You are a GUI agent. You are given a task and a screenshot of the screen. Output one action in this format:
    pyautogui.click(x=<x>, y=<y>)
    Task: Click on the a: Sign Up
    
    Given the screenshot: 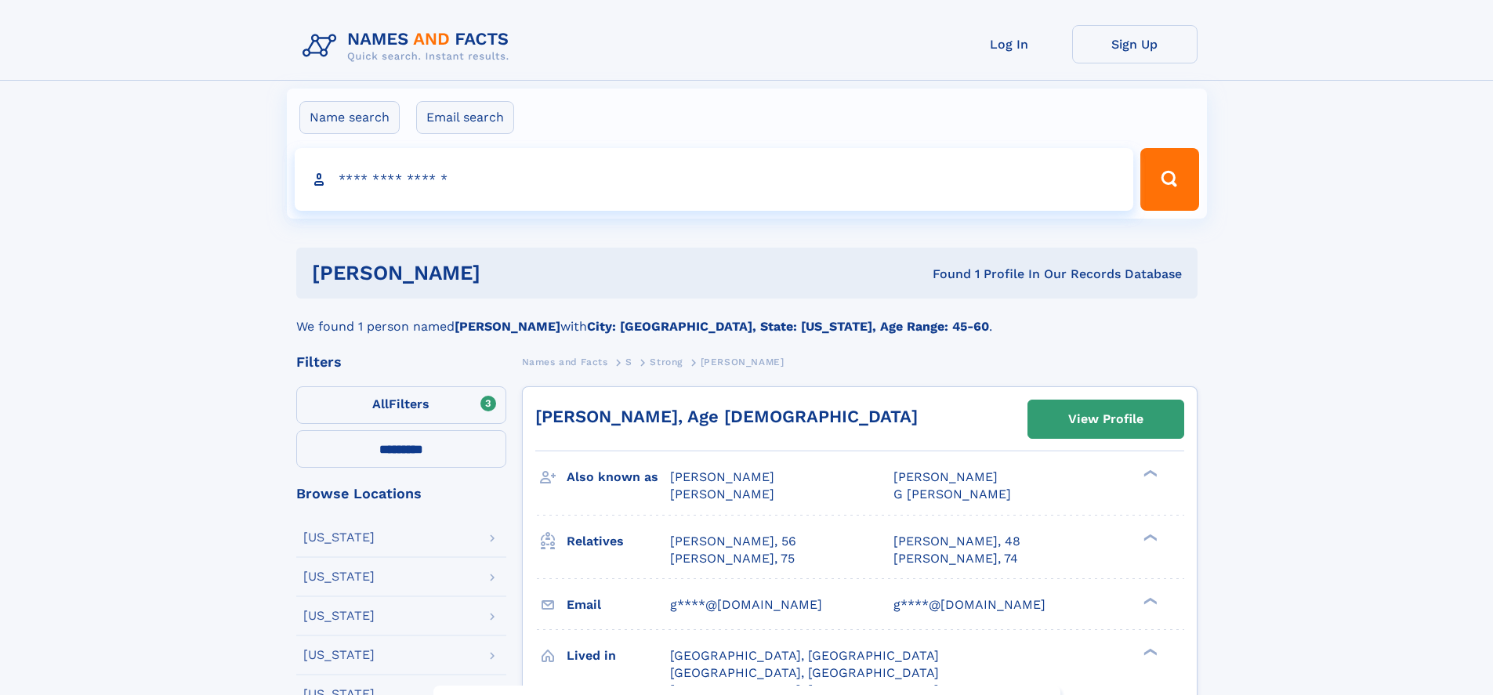 What is the action you would take?
    pyautogui.click(x=1135, y=44)
    